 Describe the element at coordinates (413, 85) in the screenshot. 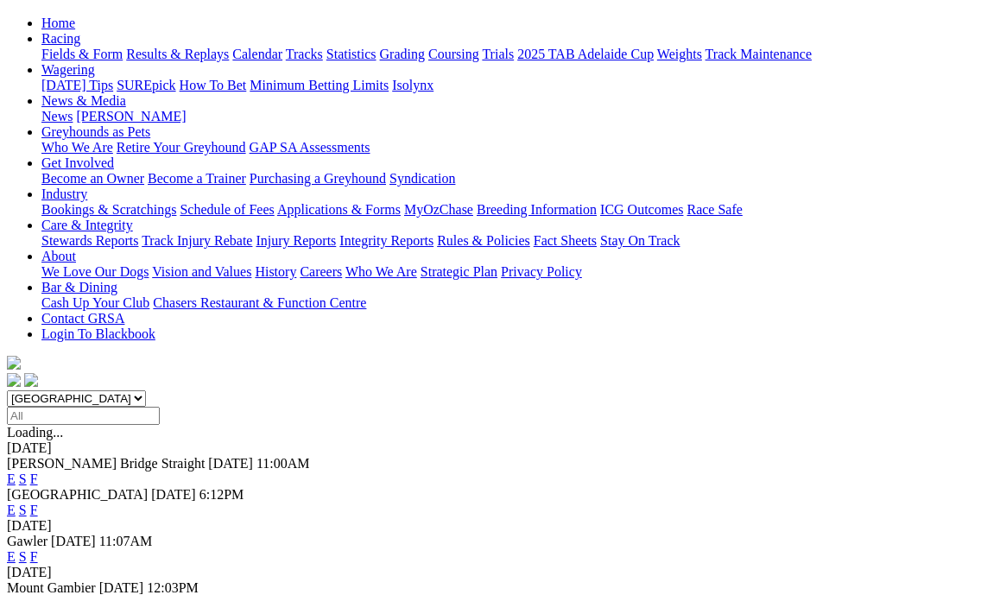

I see `a: Isolynx` at that location.